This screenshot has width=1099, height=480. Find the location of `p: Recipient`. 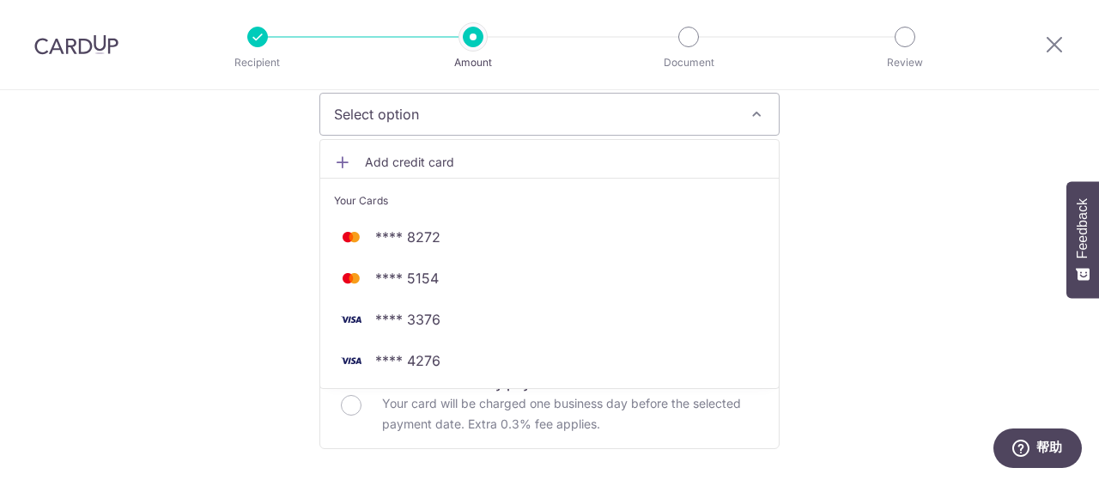

p: Recipient is located at coordinates (258, 63).